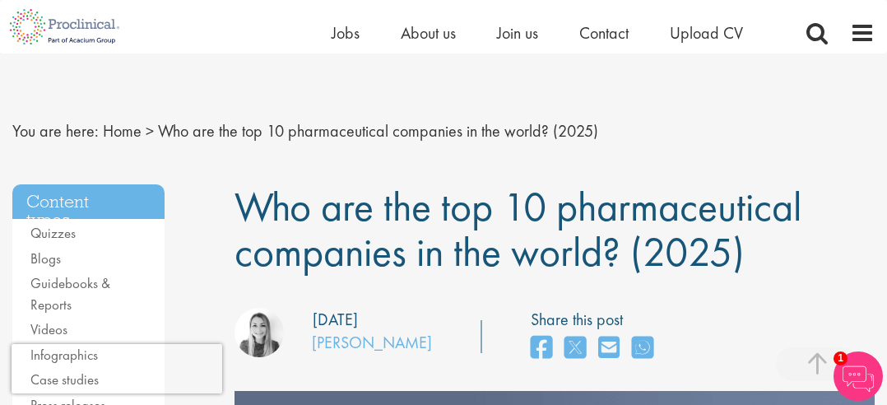 This screenshot has width=887, height=405. I want to click on img: Chatbot, so click(858, 376).